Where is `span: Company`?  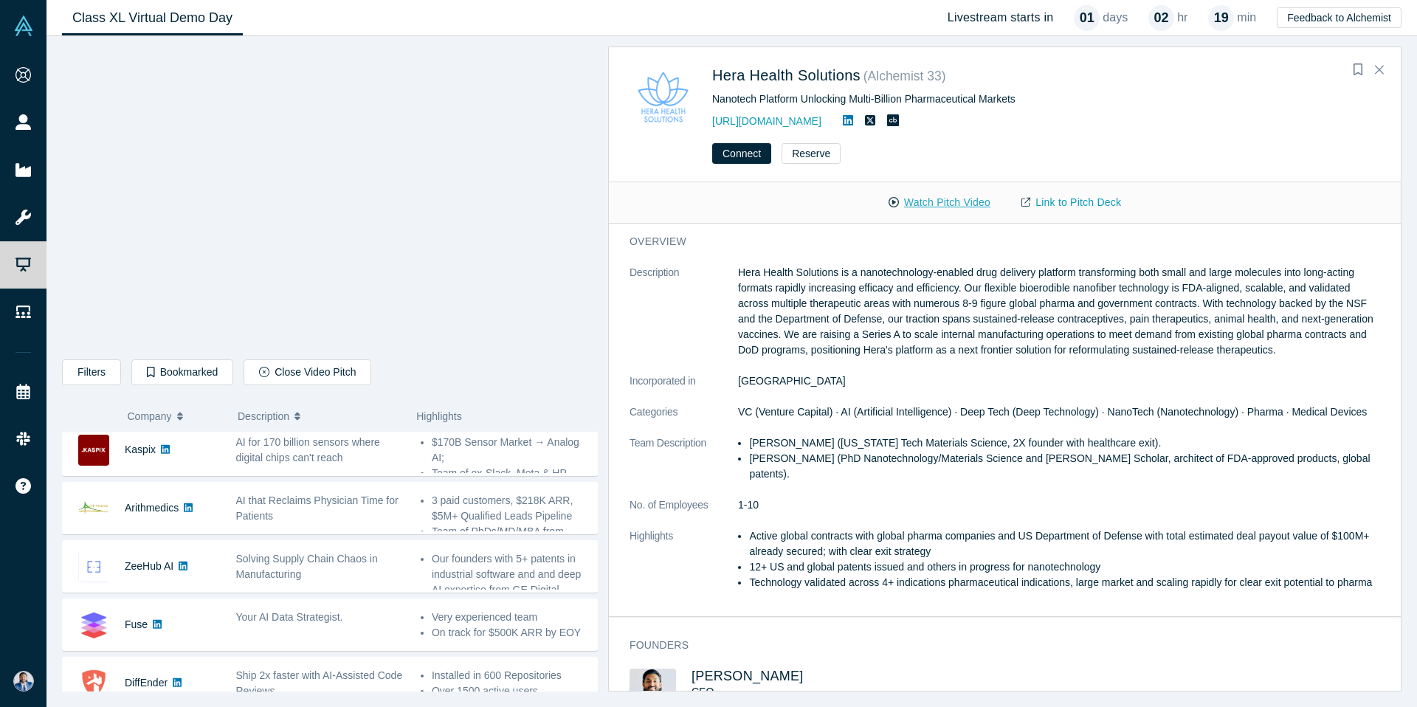 span: Company is located at coordinates (150, 416).